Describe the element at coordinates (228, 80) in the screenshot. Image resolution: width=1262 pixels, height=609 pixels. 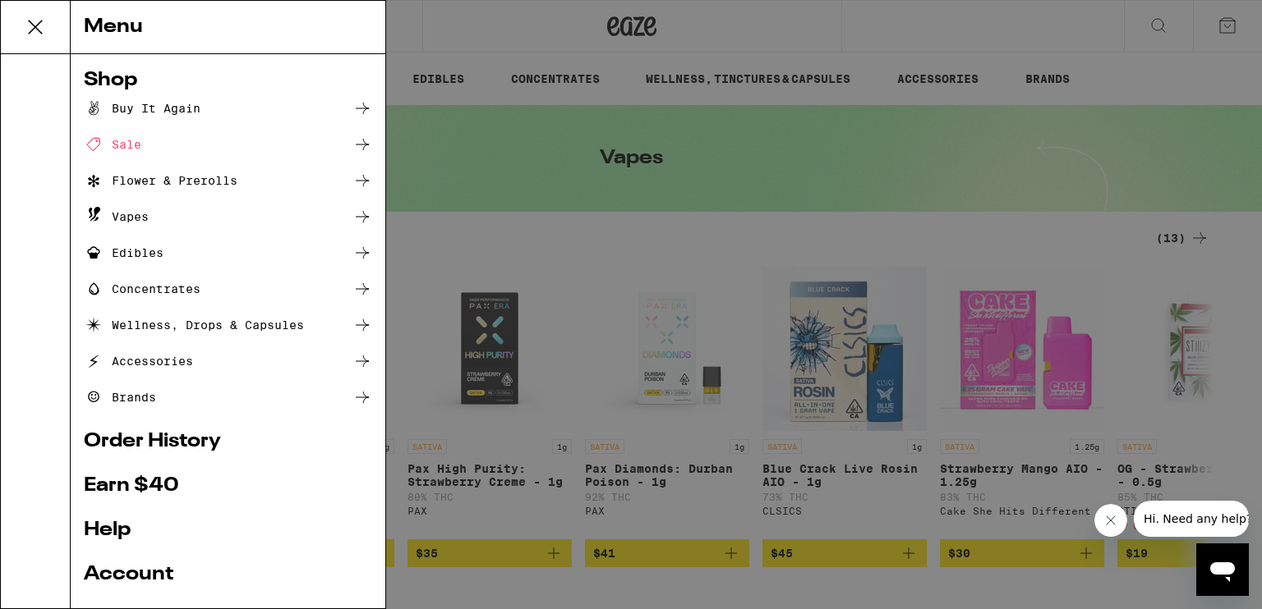
I see `div: Shop` at that location.